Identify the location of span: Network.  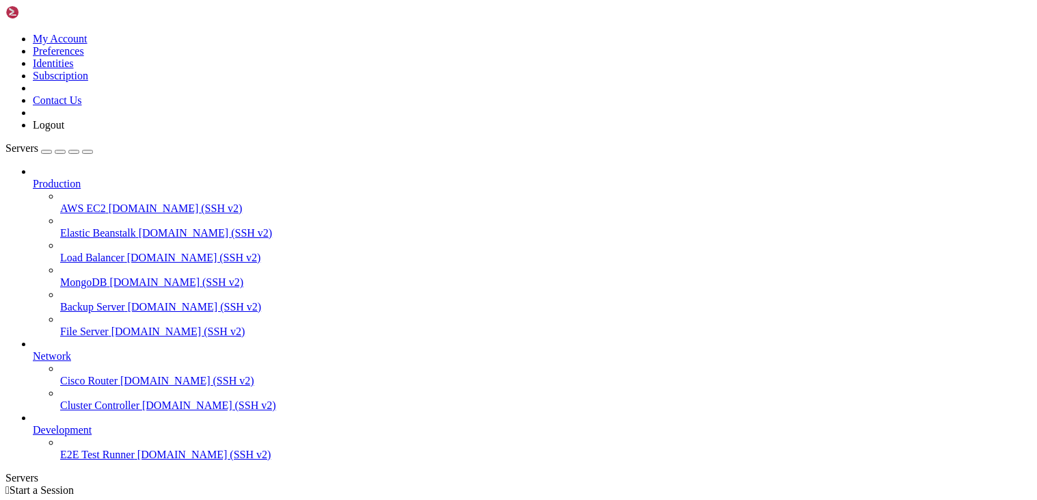
(52, 356).